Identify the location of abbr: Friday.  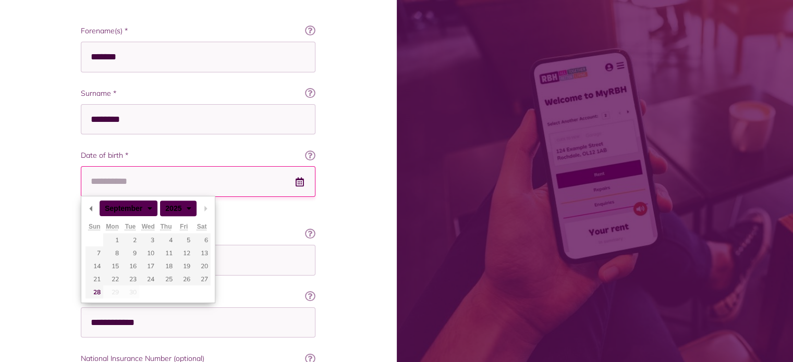
(183, 227).